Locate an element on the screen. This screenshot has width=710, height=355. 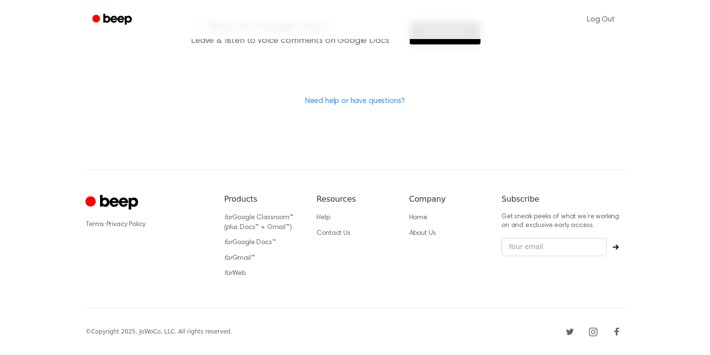
a: Help is located at coordinates (323, 218).